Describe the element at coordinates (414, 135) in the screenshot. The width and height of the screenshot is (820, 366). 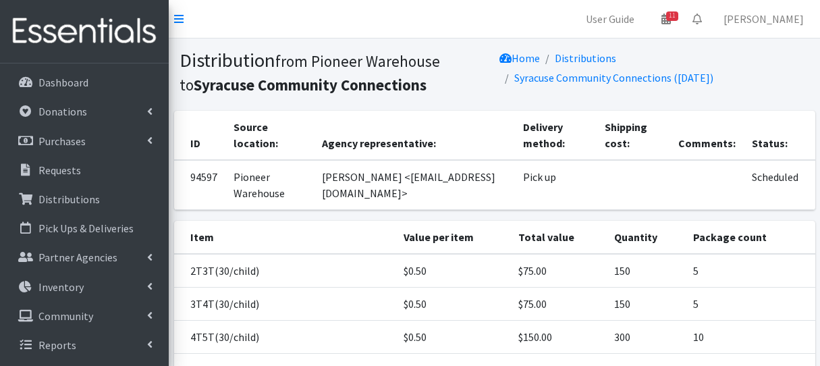
I see `th: Agency representative:` at that location.